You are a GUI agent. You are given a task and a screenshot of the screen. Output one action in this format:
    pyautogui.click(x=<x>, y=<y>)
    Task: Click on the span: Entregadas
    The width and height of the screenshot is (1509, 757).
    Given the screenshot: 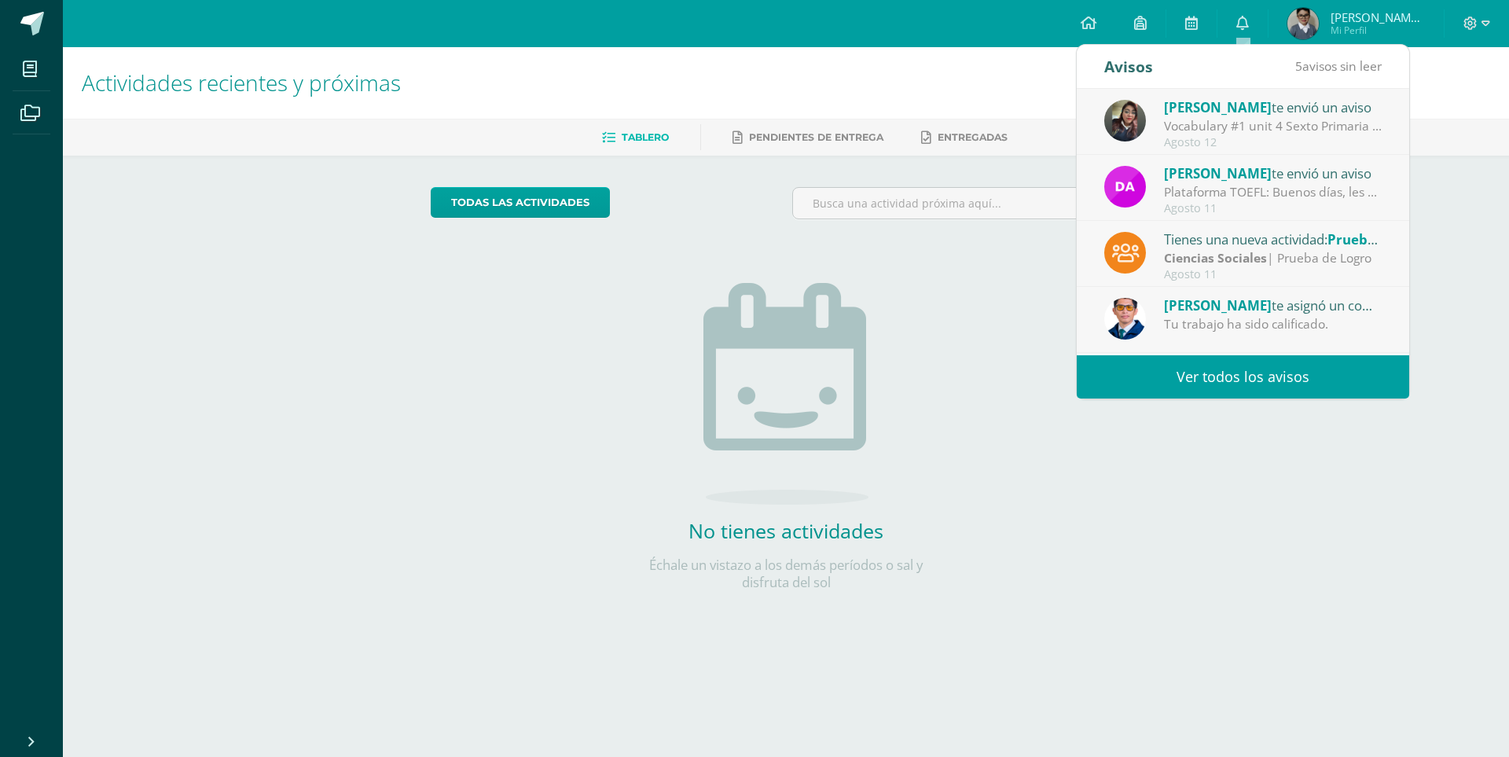 What is the action you would take?
    pyautogui.click(x=972, y=137)
    